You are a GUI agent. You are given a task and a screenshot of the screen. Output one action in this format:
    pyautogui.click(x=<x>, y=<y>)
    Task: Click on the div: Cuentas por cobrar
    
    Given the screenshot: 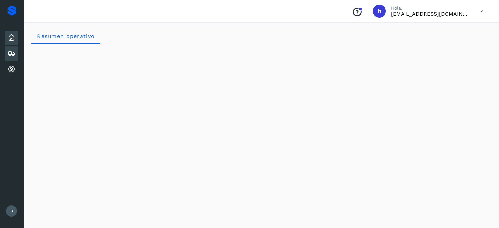 What is the action you would take?
    pyautogui.click(x=11, y=69)
    